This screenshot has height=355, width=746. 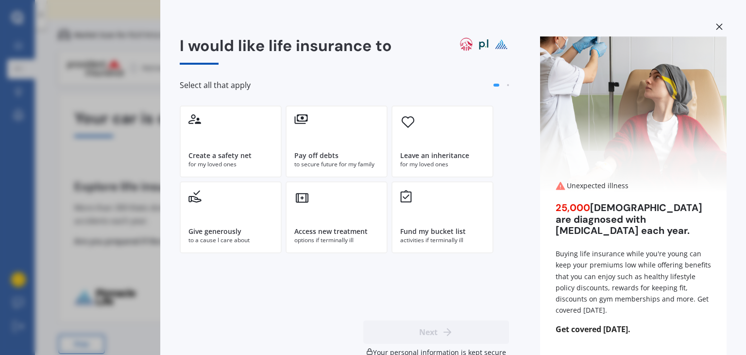 What do you see at coordinates (435, 155) in the screenshot?
I see `div: Leave an inheritance` at bounding box center [435, 155].